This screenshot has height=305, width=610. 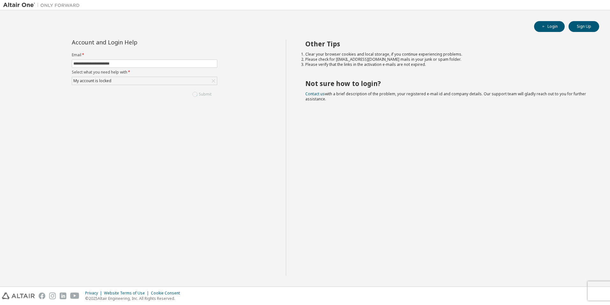 What do you see at coordinates (447, 54) in the screenshot?
I see `li: Clear your browser cookies and local storage, if you continue experiencing problems.` at bounding box center [447, 54].